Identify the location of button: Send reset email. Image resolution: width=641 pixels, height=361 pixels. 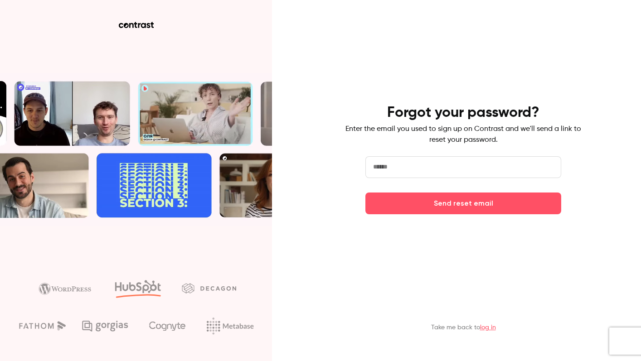
(463, 203).